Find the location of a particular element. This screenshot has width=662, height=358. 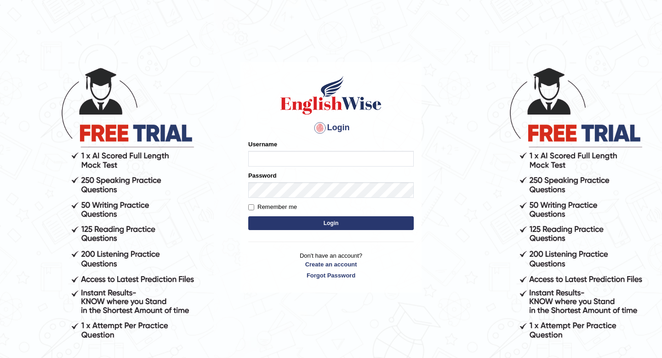

a: Forgot Password is located at coordinates (331, 275).